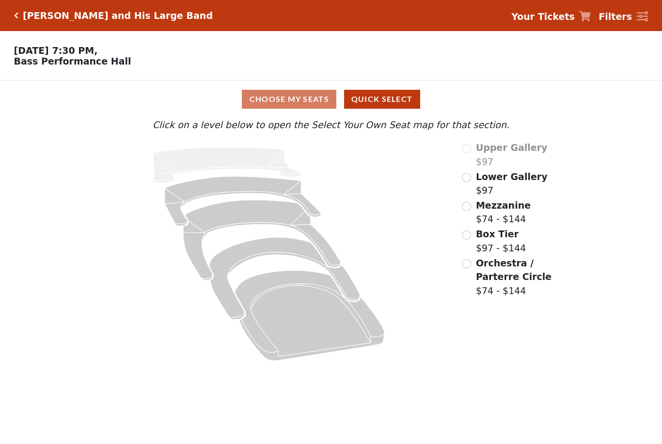  Describe the element at coordinates (227, 165) in the screenshot. I see `path: Upper Gallery - Seats Available: 0` at that location.